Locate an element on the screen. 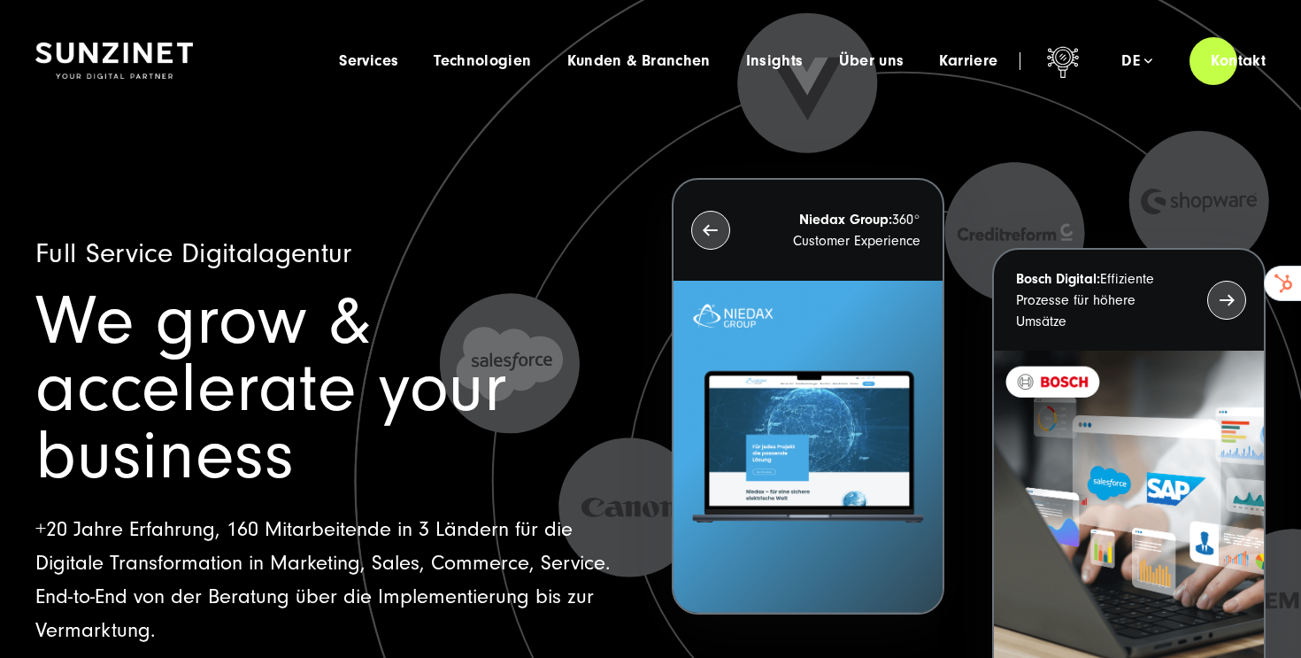 The height and width of the screenshot is (658, 1301). a: Kunden & Branchen is located at coordinates (639, 61).